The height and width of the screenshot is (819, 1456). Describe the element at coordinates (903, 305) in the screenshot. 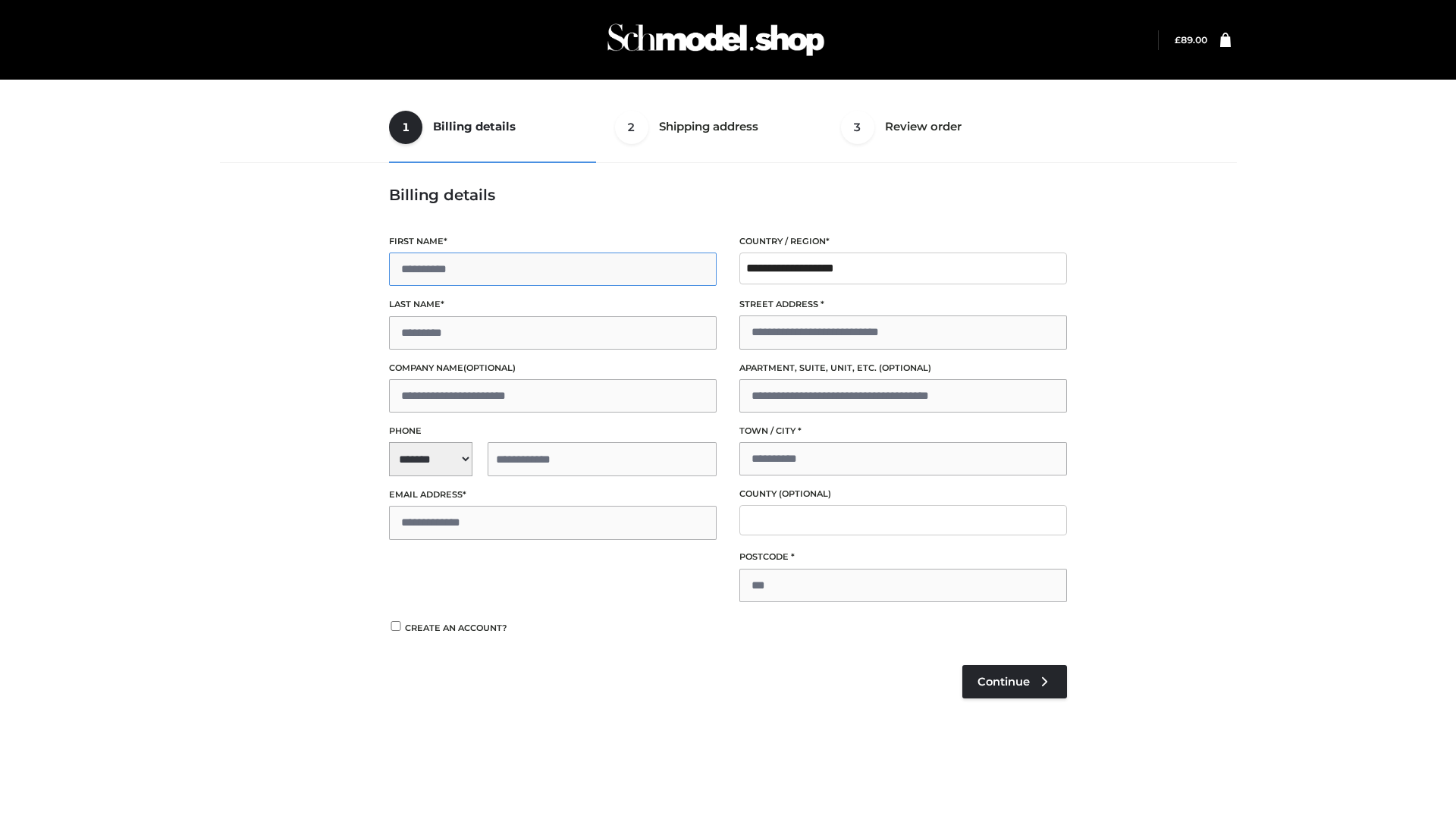

I see `label: Street address` at that location.